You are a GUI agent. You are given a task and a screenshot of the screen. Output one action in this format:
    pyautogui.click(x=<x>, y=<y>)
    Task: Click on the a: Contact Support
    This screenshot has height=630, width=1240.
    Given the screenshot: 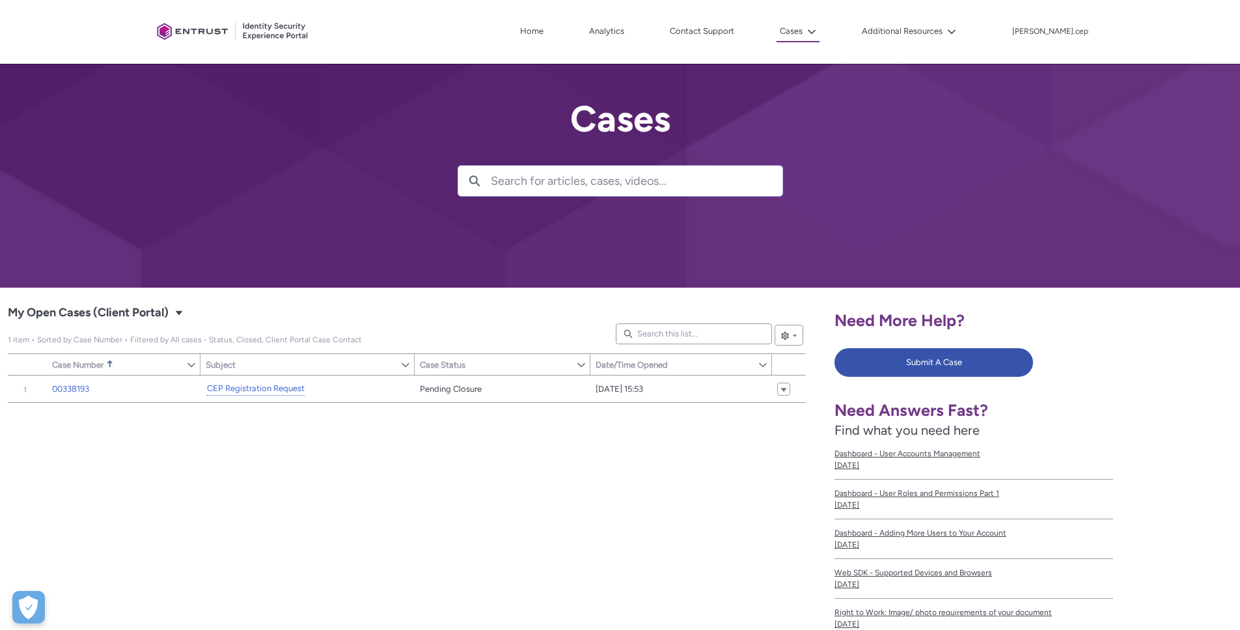 What is the action you would take?
    pyautogui.click(x=702, y=31)
    